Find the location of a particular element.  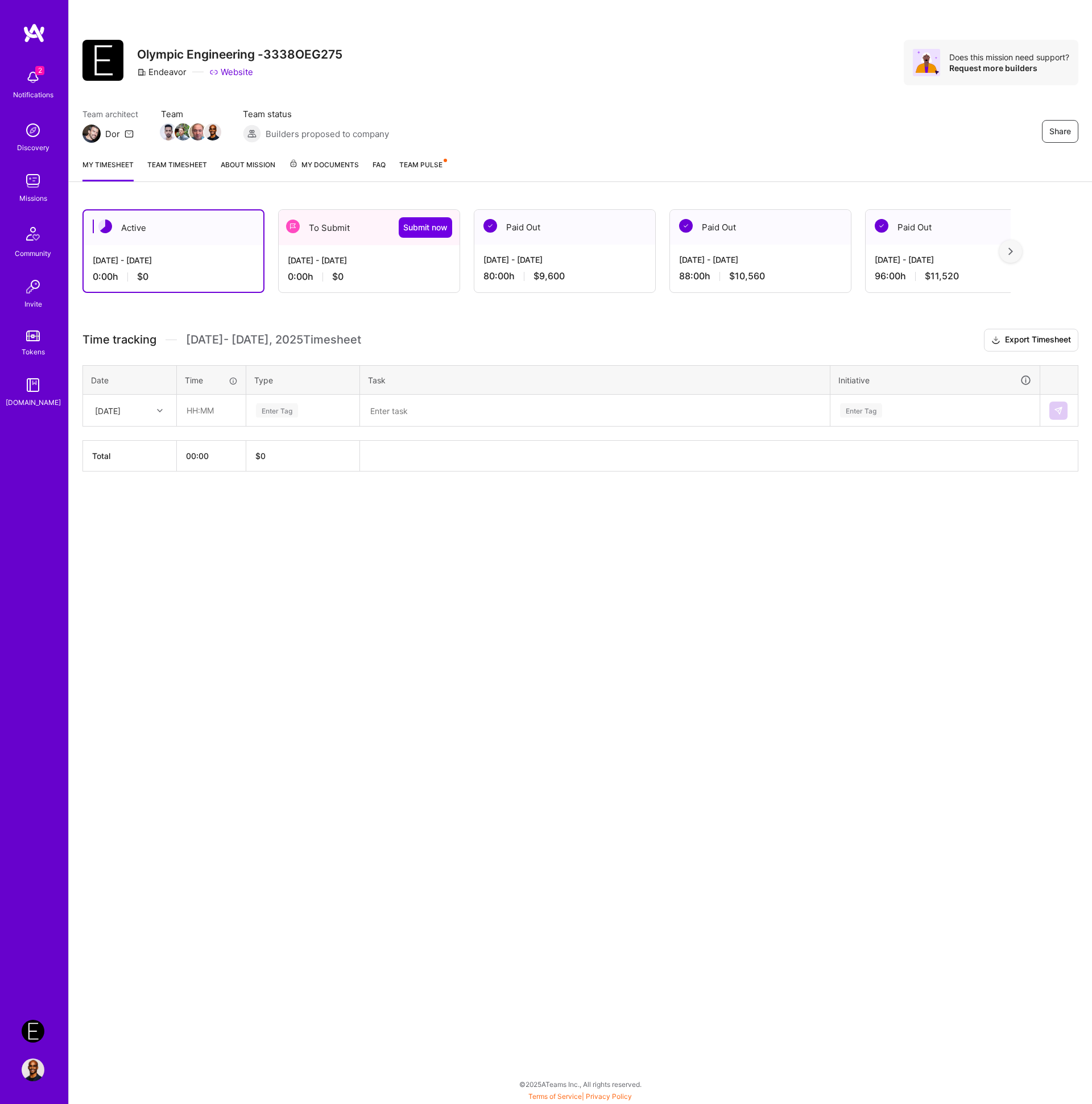

button: Submit now is located at coordinates (426, 227).